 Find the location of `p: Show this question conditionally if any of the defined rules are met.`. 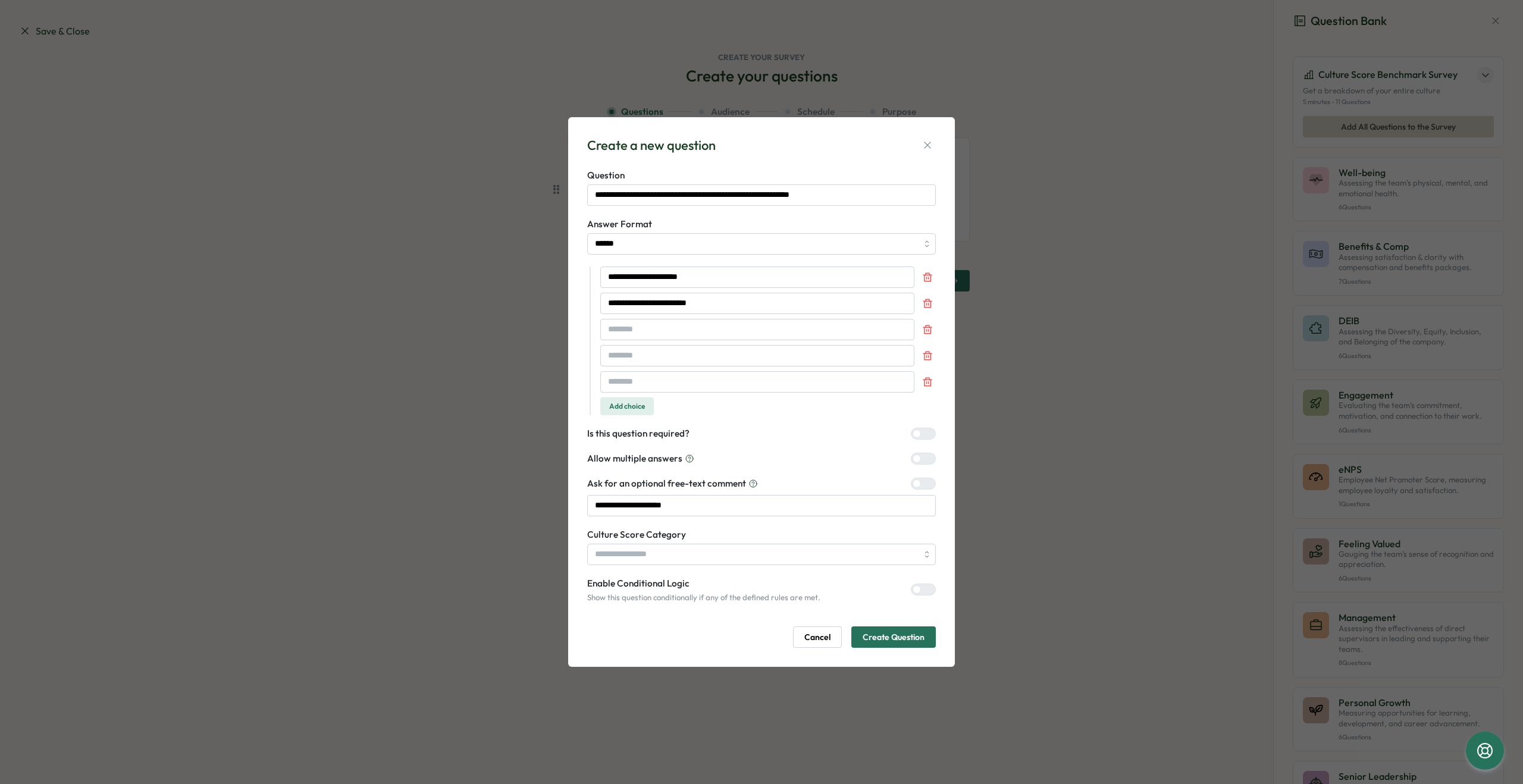

p: Show this question conditionally if any of the defined rules are met. is located at coordinates (704, 598).